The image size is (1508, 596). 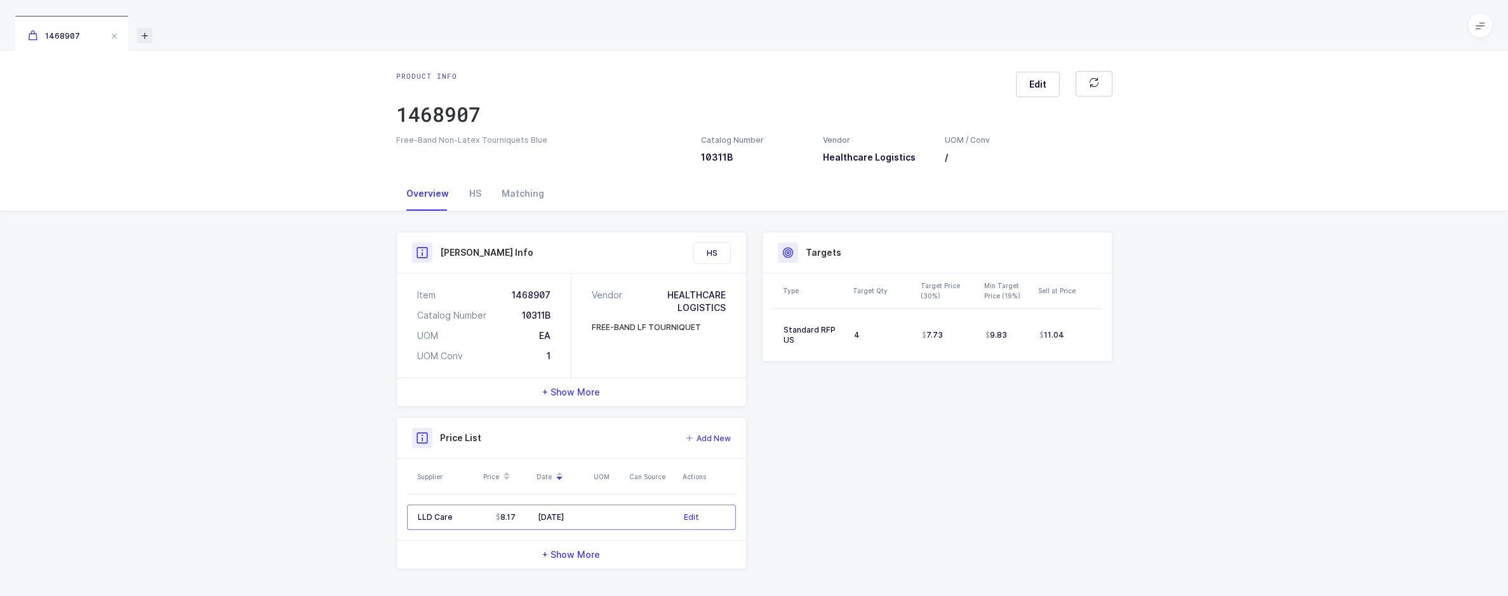 What do you see at coordinates (968, 140) in the screenshot?
I see `div: UOM / Conv` at bounding box center [968, 140].